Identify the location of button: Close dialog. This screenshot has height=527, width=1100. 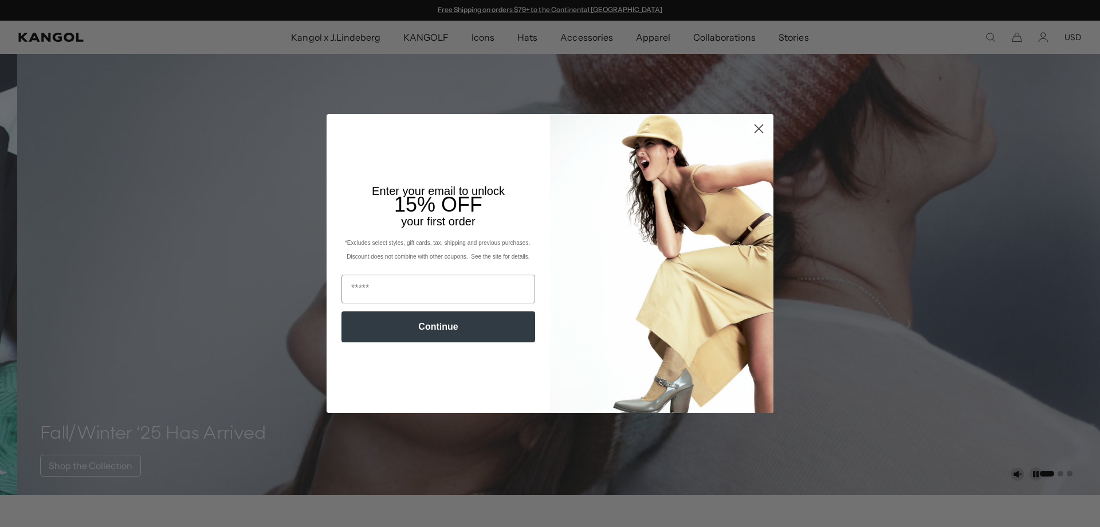
(759, 128).